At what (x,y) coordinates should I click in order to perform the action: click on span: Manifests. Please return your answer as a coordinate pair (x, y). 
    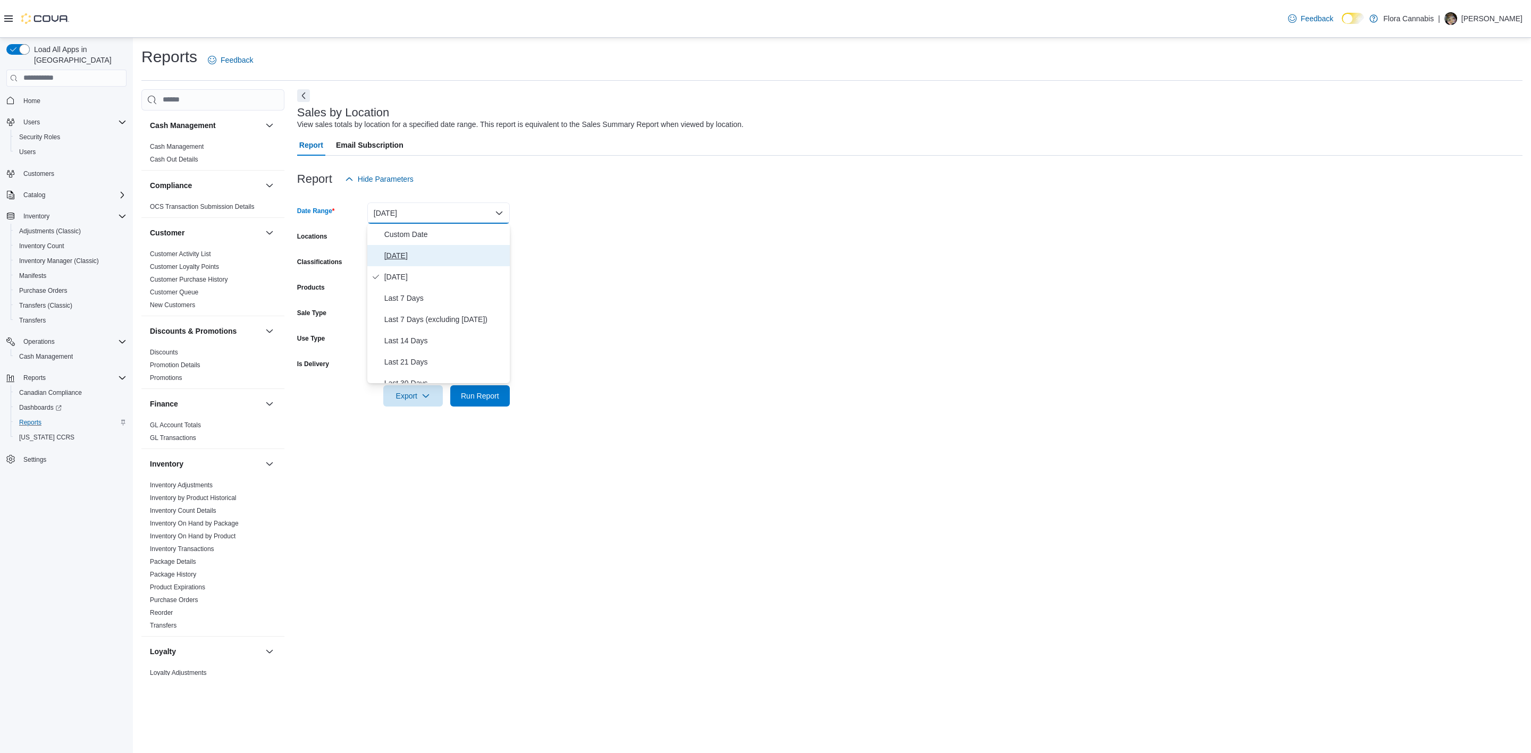
    Looking at the image, I should click on (32, 276).